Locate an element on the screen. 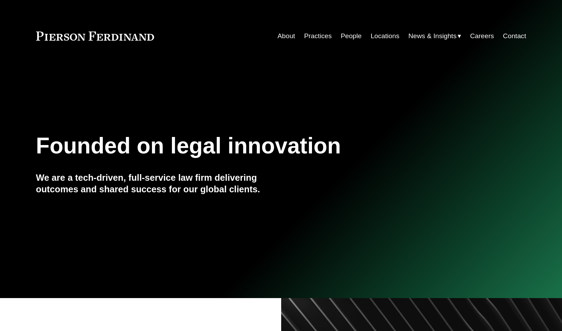  a: Practices is located at coordinates (317, 36).